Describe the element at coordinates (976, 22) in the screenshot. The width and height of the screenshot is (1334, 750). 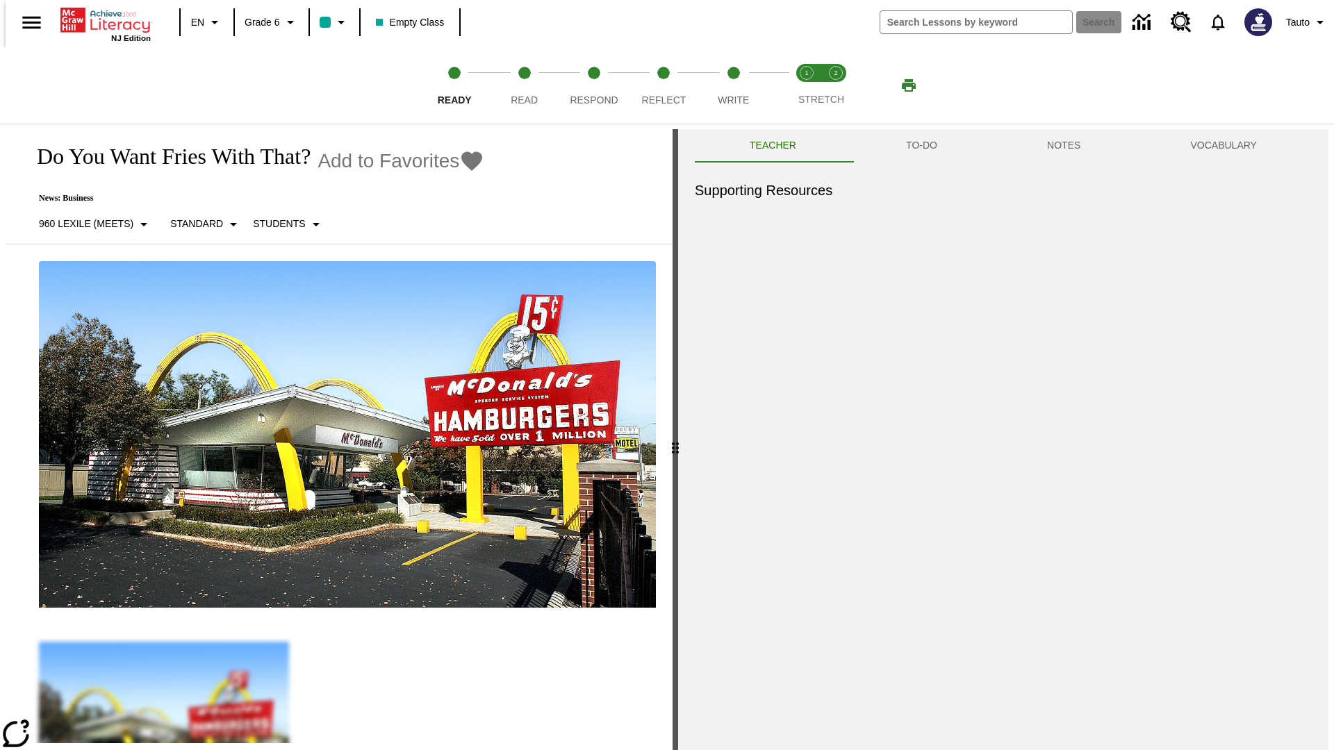
I see `input: search field` at that location.